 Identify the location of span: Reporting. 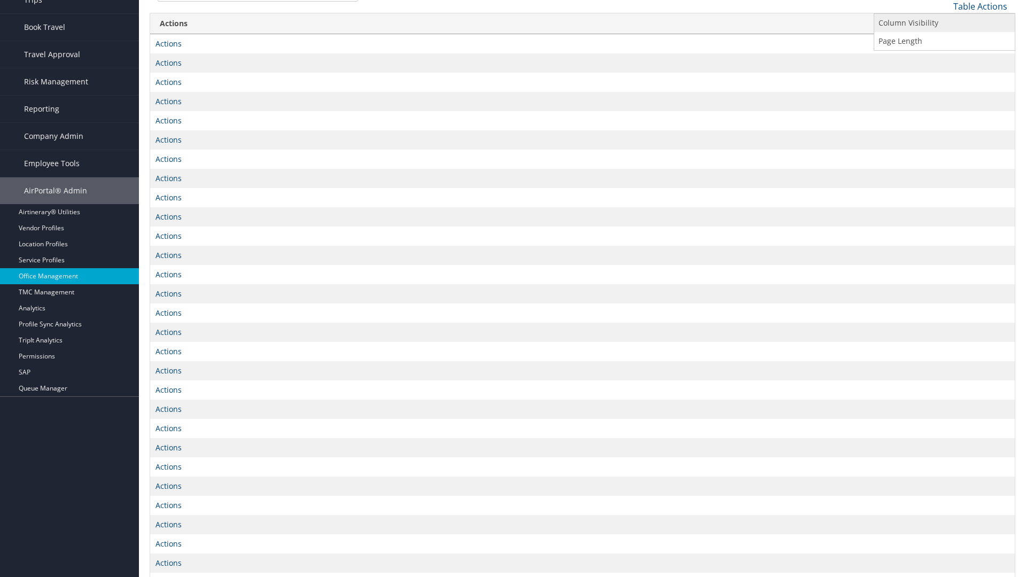
(42, 109).